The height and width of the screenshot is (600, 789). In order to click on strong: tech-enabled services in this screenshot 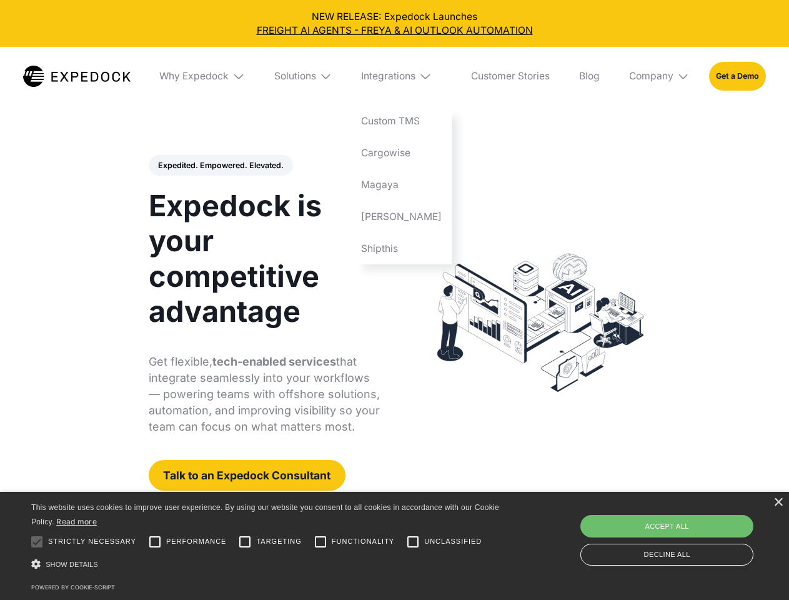, I will do `click(274, 361)`.